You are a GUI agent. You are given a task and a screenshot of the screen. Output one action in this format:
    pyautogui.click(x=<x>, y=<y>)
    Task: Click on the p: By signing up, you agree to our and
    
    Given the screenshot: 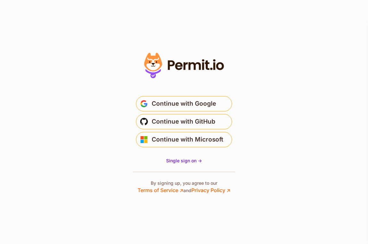 What is the action you would take?
    pyautogui.click(x=184, y=187)
    